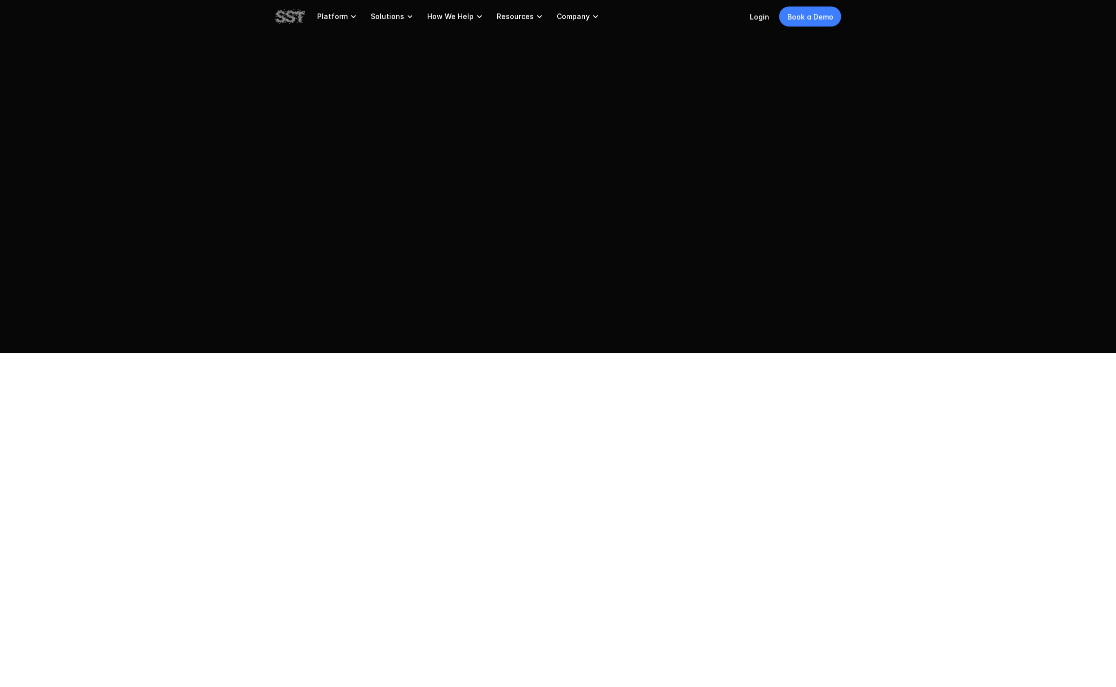  I want to click on p: Resources, so click(515, 17).